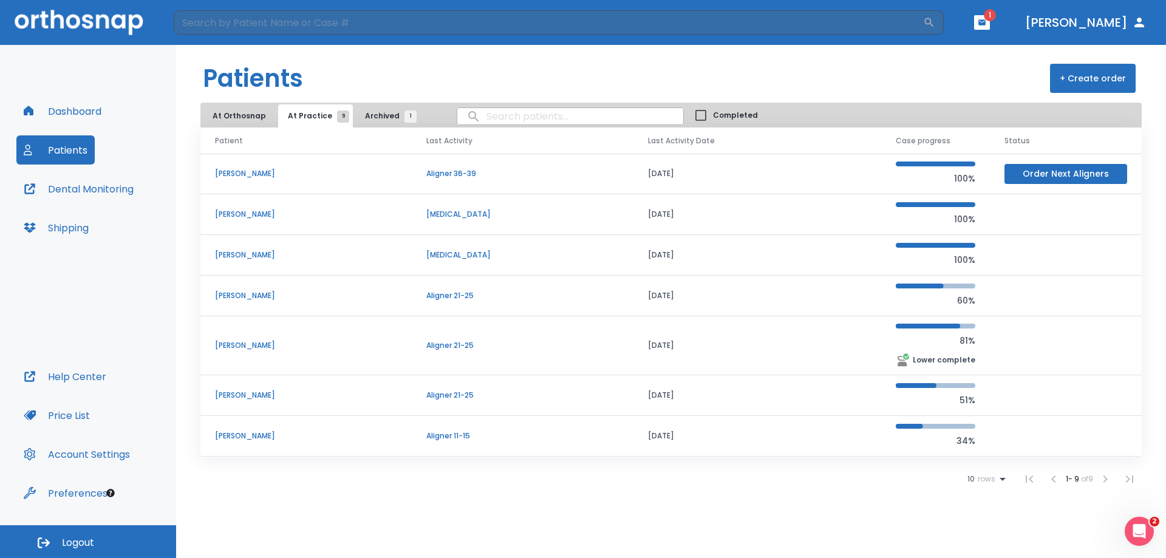  What do you see at coordinates (55, 150) in the screenshot?
I see `button: Patients` at bounding box center [55, 150].